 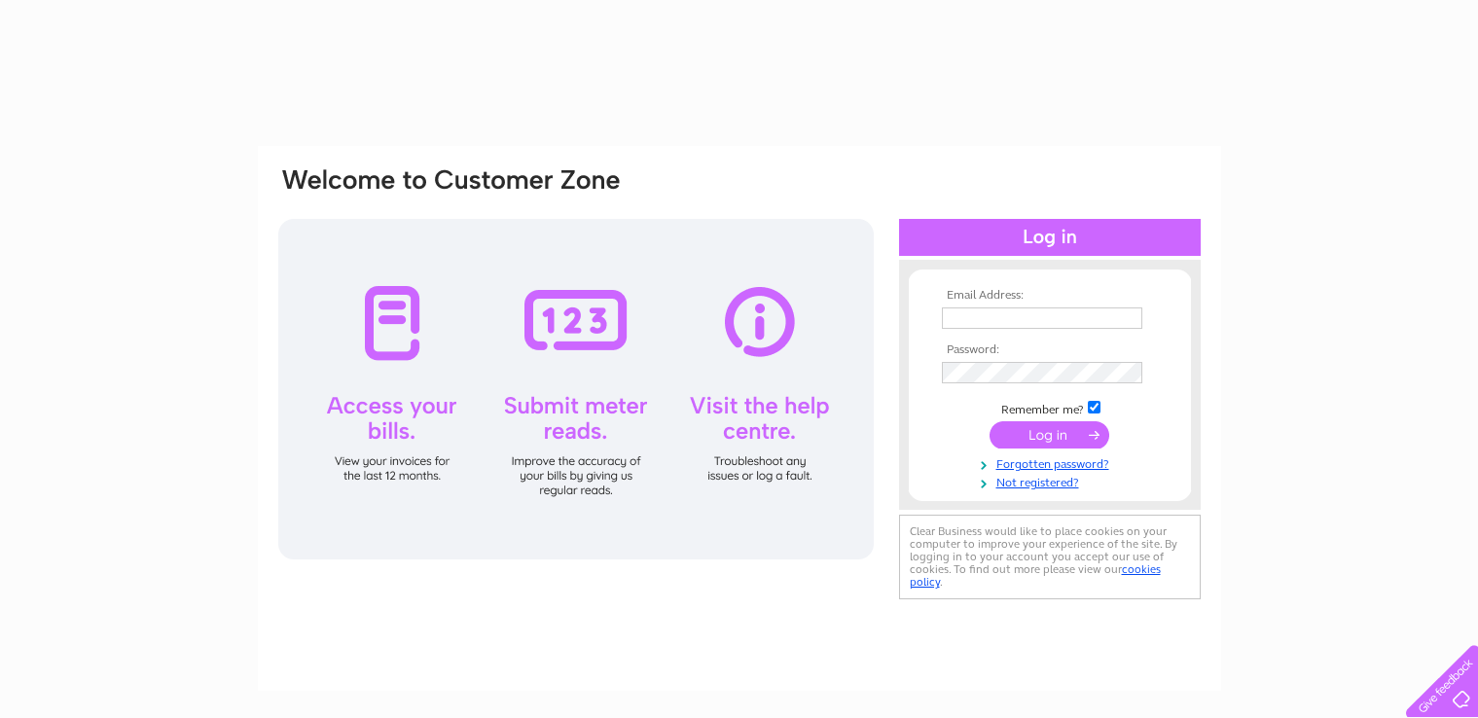 What do you see at coordinates (1050, 408) in the screenshot?
I see `td: Remember me?` at bounding box center [1050, 408].